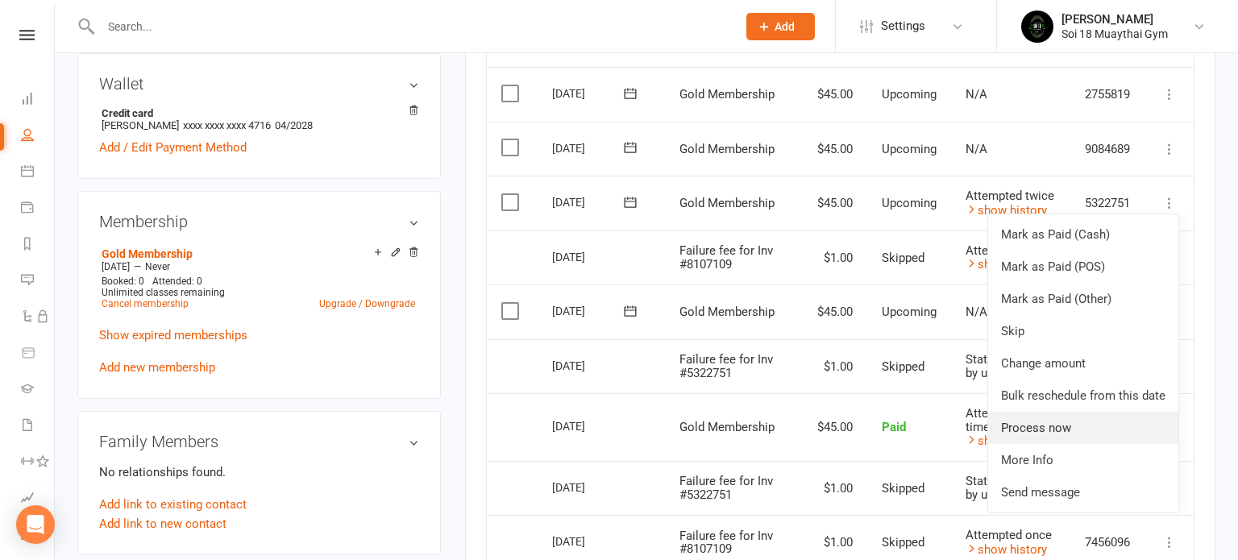  What do you see at coordinates (122, 281) in the screenshot?
I see `span: Booked: 0` at bounding box center [122, 281].